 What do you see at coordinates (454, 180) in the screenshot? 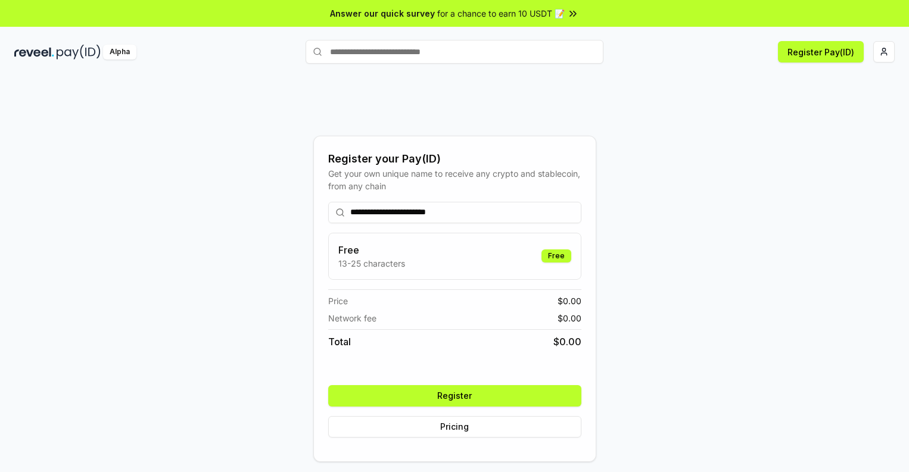
I see `div: Get your own unique name to receive any crypto and stablecoin, from any chain` at bounding box center [454, 180].